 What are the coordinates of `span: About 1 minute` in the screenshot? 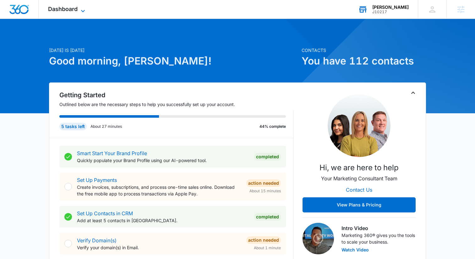 It's located at (267, 248).